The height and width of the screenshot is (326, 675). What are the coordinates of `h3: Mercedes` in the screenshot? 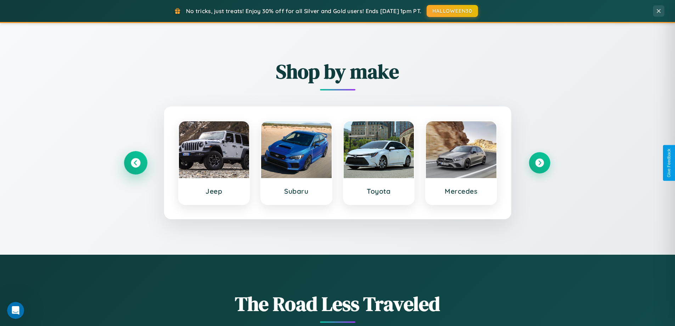 It's located at (461, 191).